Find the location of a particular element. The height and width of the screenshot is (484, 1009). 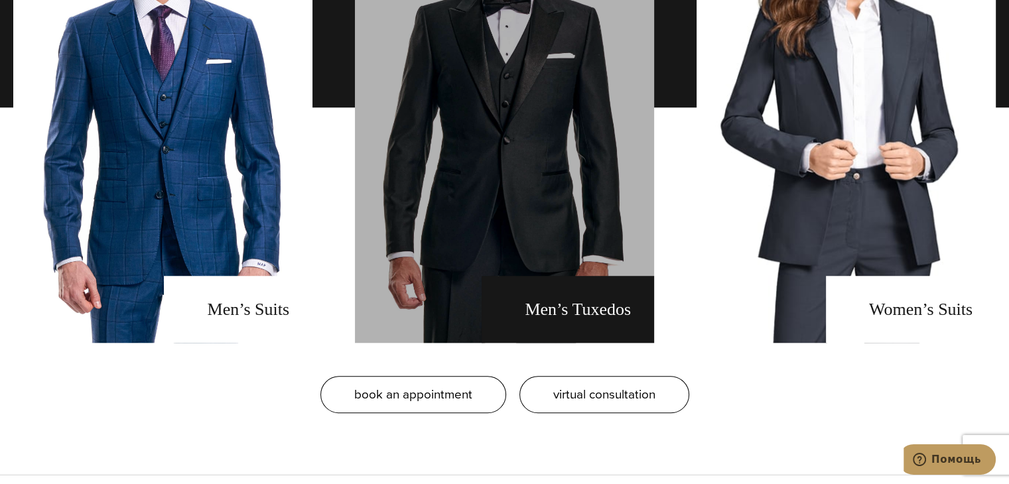

a: book an appointment is located at coordinates (413, 395).